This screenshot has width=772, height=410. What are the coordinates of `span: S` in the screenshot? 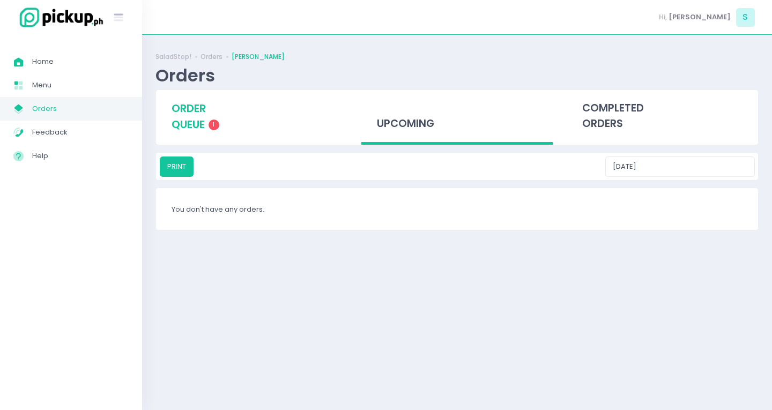 It's located at (745, 17).